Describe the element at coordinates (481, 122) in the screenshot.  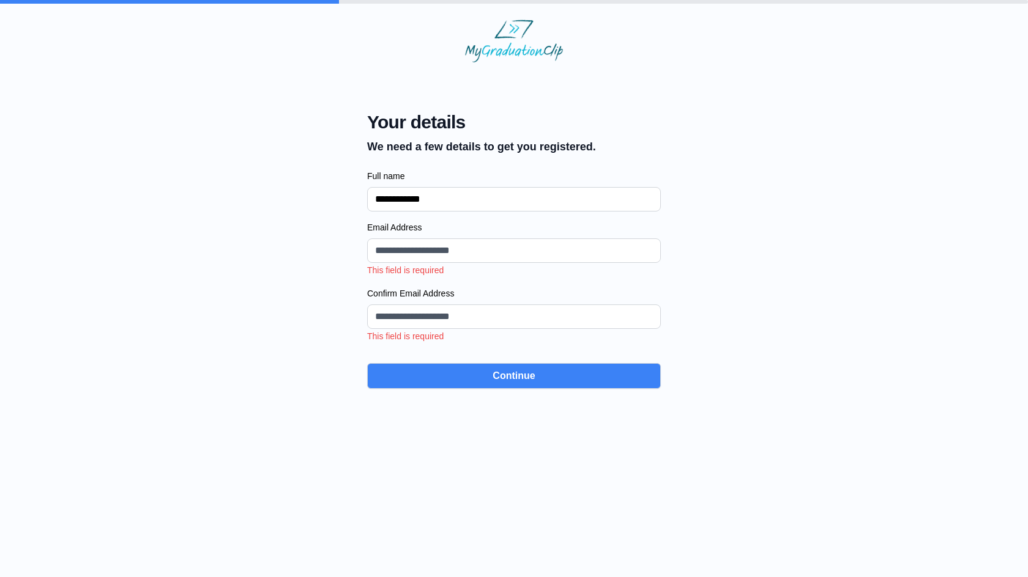
I see `span: Your details` at that location.